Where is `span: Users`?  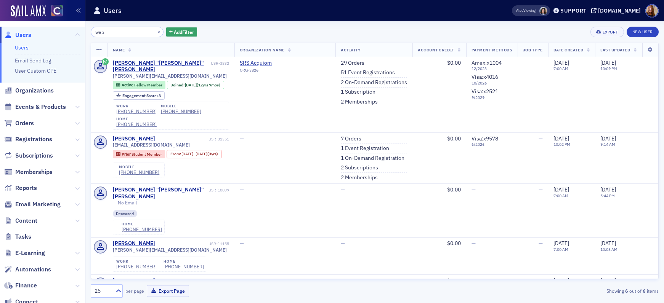 span: Users is located at coordinates (23, 35).